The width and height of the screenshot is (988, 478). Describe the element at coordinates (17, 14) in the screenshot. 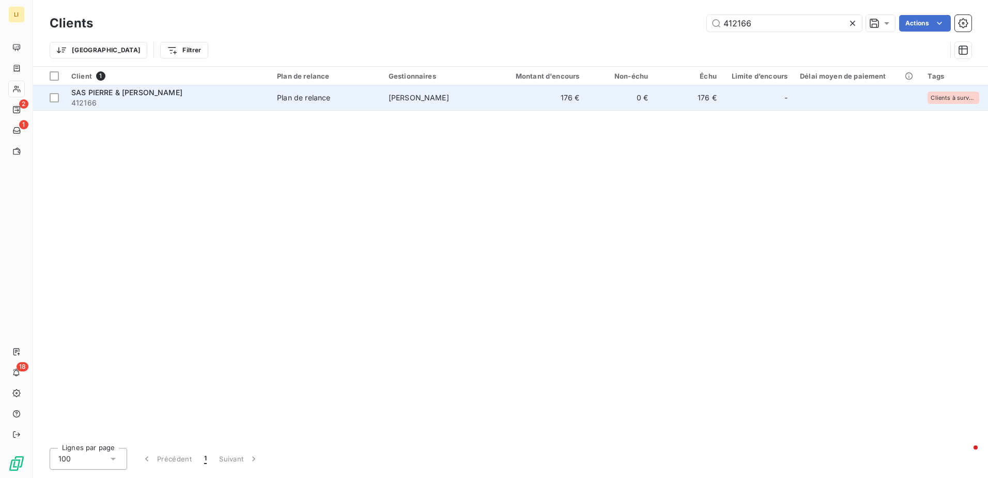

I see `div: LI` at that location.